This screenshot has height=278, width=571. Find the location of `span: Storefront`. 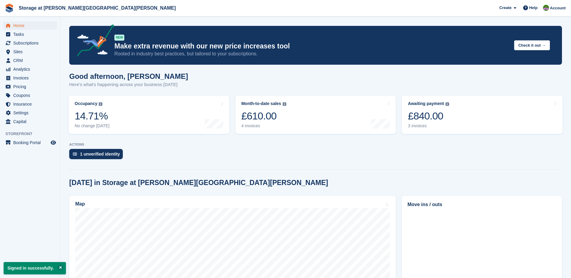

span: Storefront is located at coordinates (32, 134).